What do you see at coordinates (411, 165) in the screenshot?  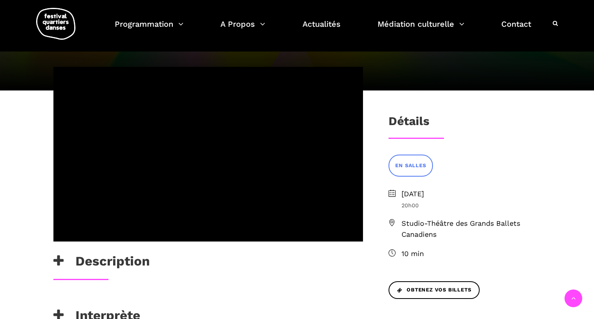 I see `a: EN SALLES` at bounding box center [411, 165].